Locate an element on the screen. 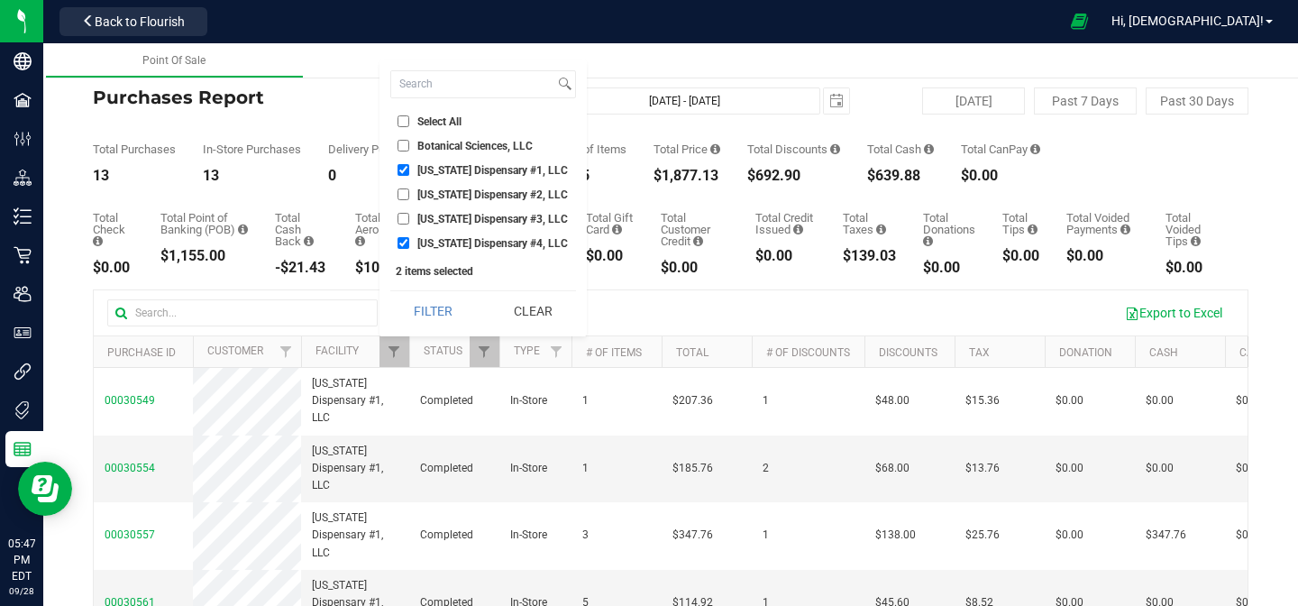 Image resolution: width=1298 pixels, height=606 pixels. div: -$21.43 is located at coordinates (301, 268).